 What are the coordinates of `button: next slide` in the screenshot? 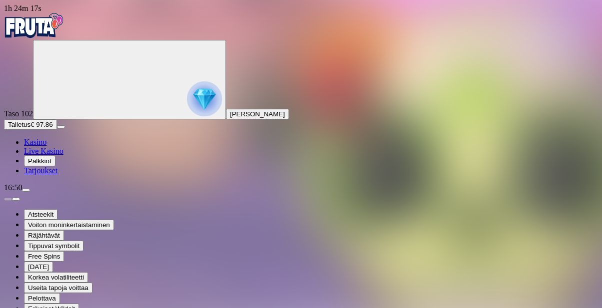 It's located at (16, 199).